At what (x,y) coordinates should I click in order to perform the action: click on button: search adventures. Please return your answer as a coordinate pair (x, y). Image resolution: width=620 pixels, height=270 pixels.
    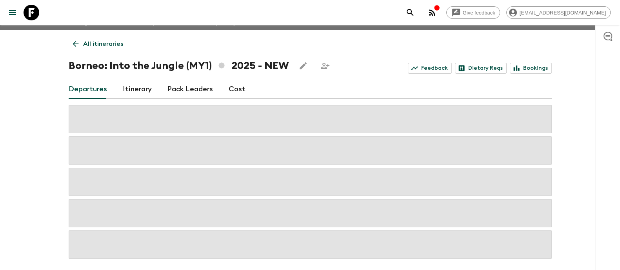
    Looking at the image, I should click on (410, 13).